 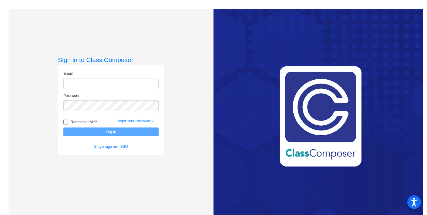 What do you see at coordinates (111, 132) in the screenshot?
I see `button: Log In` at bounding box center [111, 132].